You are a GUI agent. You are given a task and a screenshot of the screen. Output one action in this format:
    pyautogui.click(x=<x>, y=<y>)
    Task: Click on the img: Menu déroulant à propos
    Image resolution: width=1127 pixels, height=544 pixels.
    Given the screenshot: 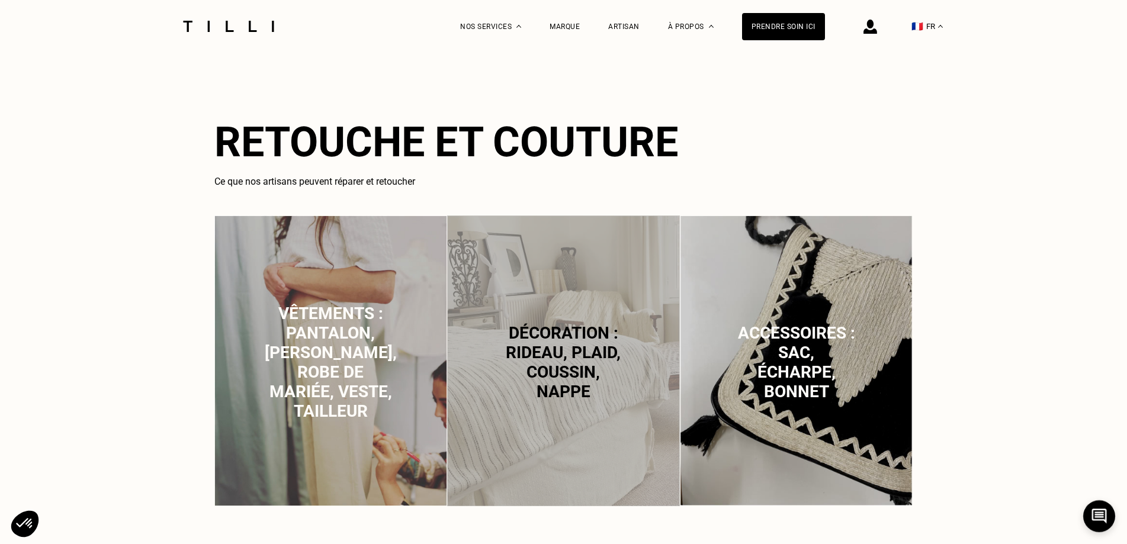 What is the action you would take?
    pyautogui.click(x=712, y=26)
    